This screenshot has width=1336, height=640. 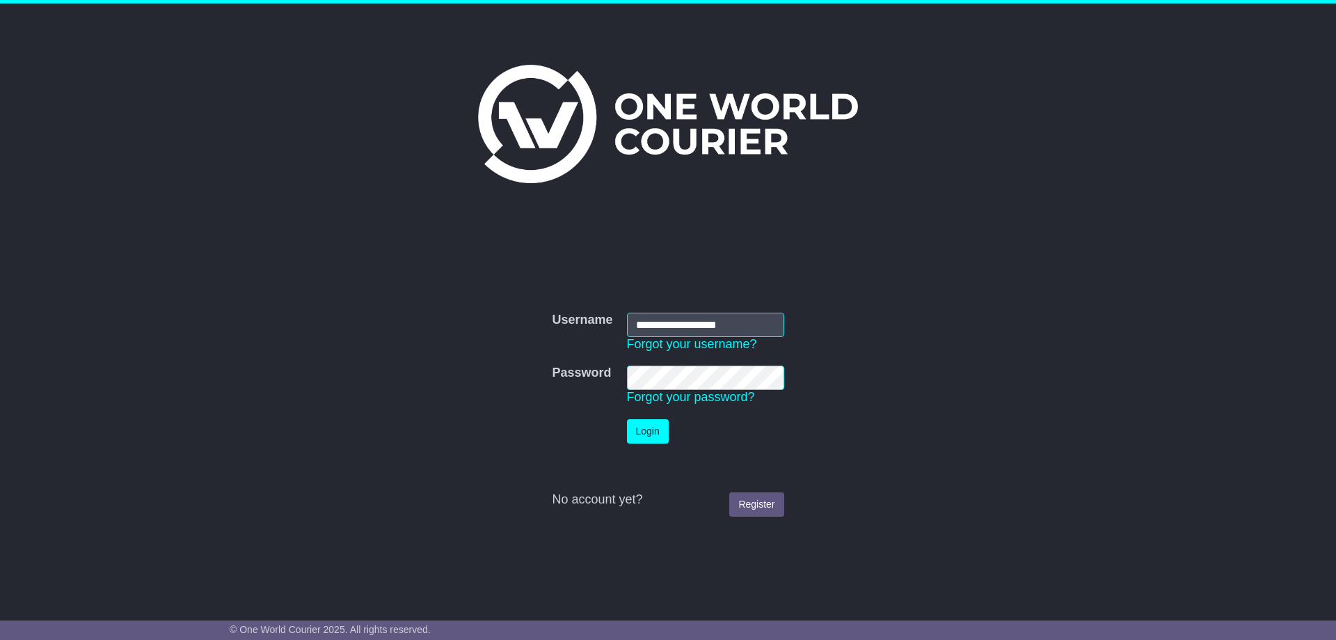 I want to click on div: No account yet?, so click(x=667, y=500).